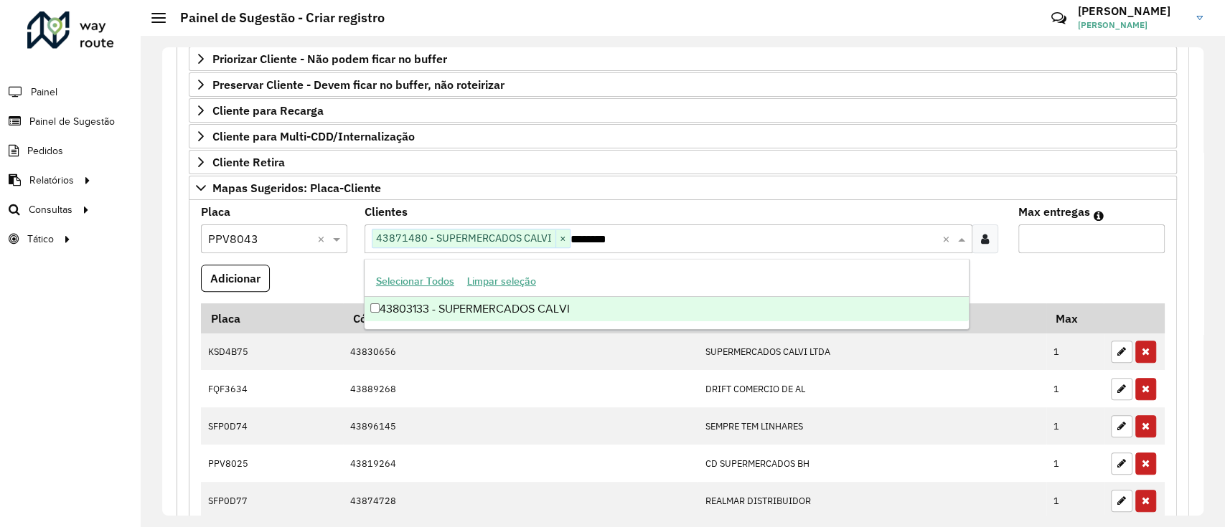 The image size is (1225, 527). What do you see at coordinates (215, 212) in the screenshot?
I see `label: Placa` at bounding box center [215, 212].